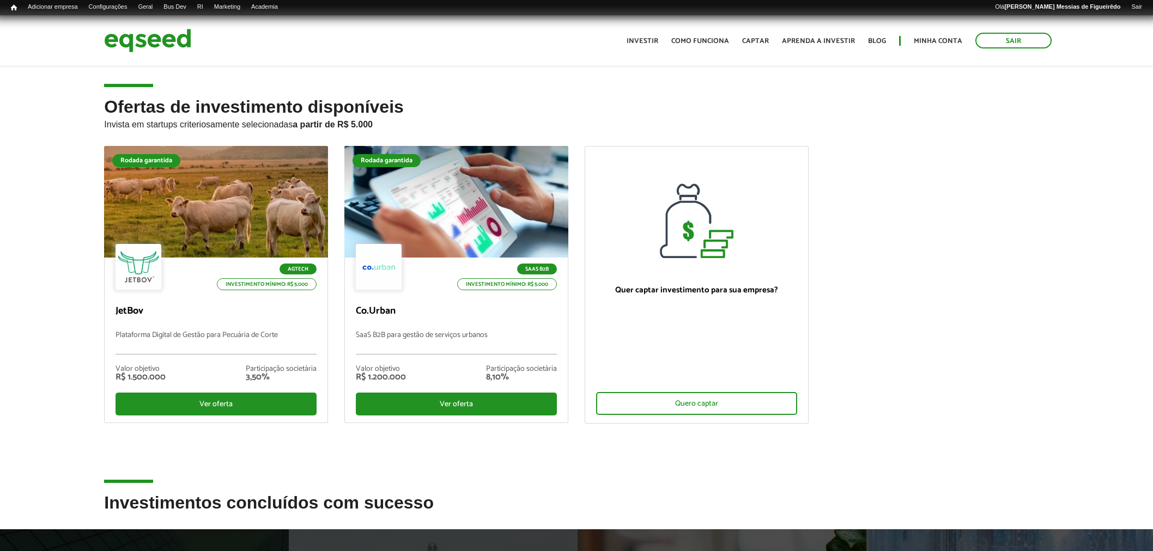  Describe the element at coordinates (576, 123) in the screenshot. I see `p: Invista em startups criteriosamente selecionadas` at that location.